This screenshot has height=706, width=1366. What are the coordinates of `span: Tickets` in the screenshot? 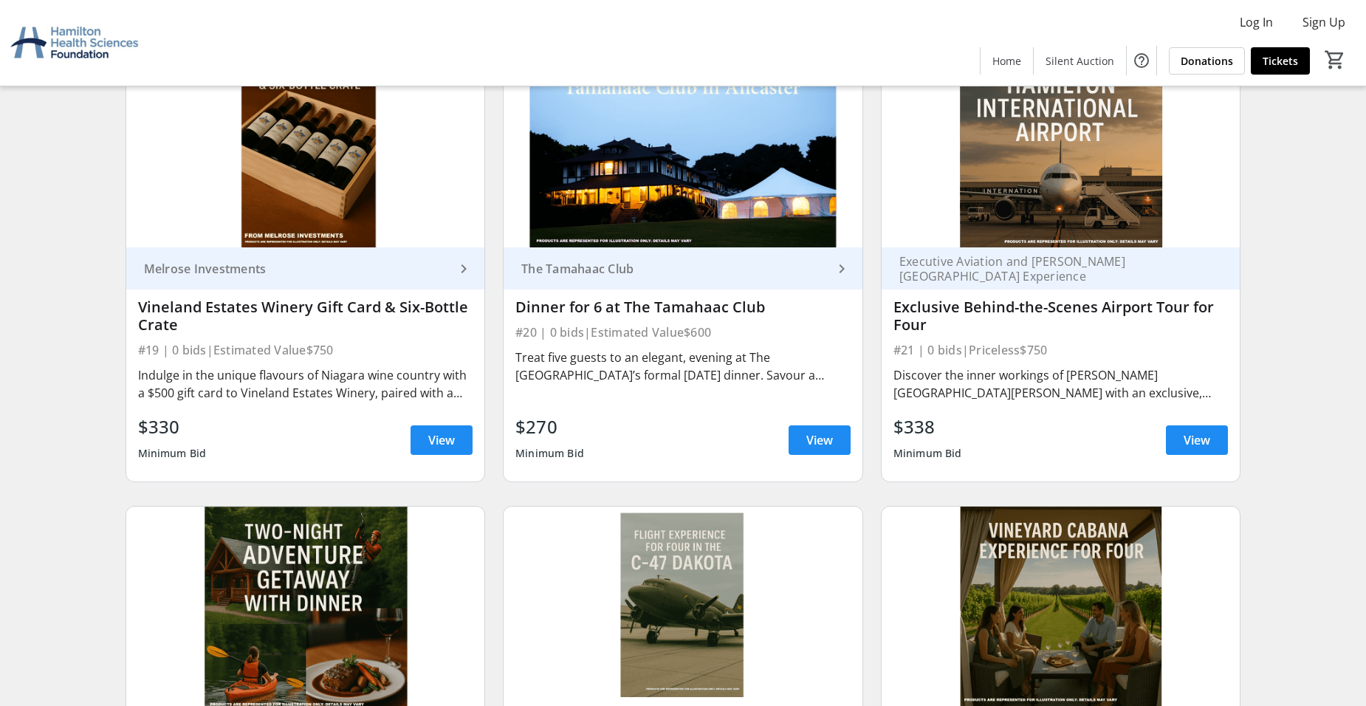 It's located at (1280, 61).